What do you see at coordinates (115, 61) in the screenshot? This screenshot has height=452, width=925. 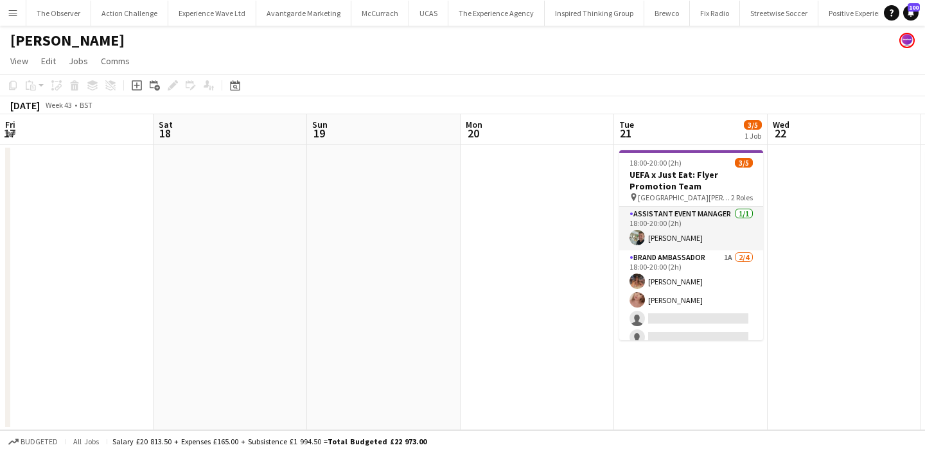 I see `a: Comms` at bounding box center [115, 61].